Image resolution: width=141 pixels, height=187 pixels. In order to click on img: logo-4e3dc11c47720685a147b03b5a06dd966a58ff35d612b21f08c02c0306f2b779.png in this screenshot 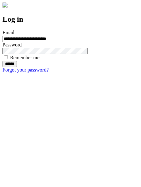, I will do `click(5, 5)`.